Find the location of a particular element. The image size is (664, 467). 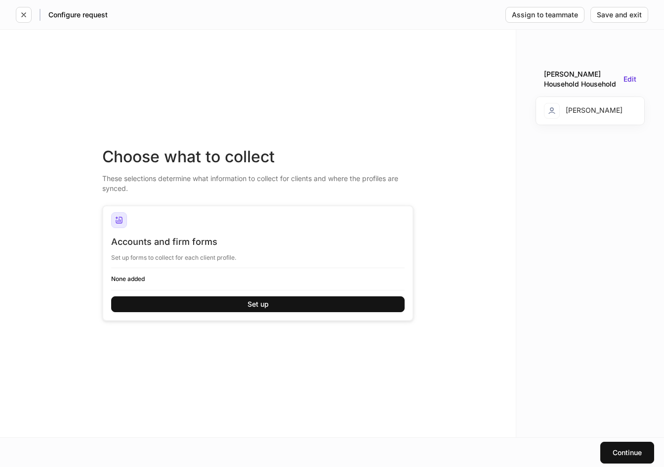

div: Accounts and firm forms is located at coordinates (258, 242).